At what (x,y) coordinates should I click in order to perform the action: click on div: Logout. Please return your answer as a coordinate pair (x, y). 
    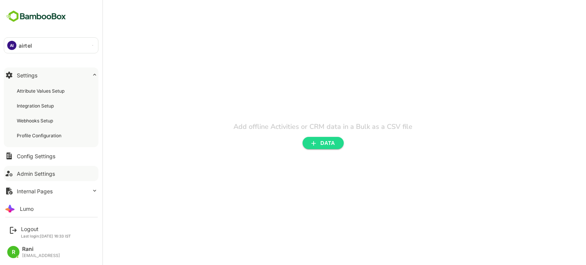
    Looking at the image, I should click on (46, 229).